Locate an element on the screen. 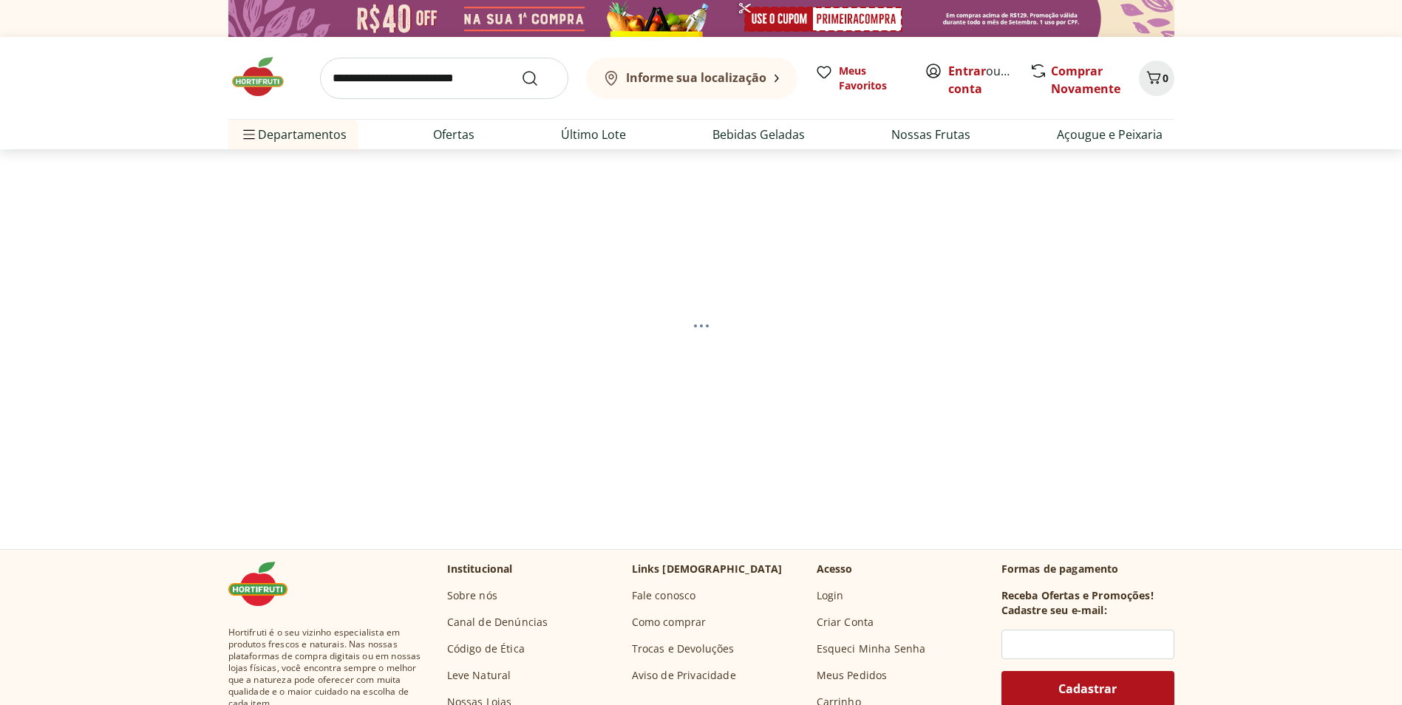 Image resolution: width=1402 pixels, height=705 pixels. a: Açougue e Peixaria is located at coordinates (1109, 134).